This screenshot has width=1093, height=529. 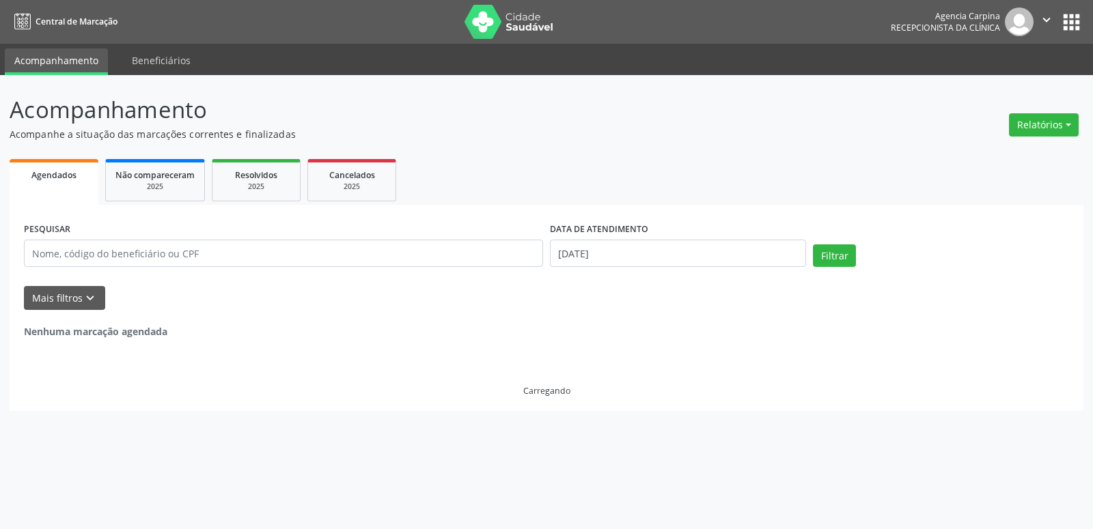 What do you see at coordinates (547, 391) in the screenshot?
I see `div: Carregando` at bounding box center [547, 391].